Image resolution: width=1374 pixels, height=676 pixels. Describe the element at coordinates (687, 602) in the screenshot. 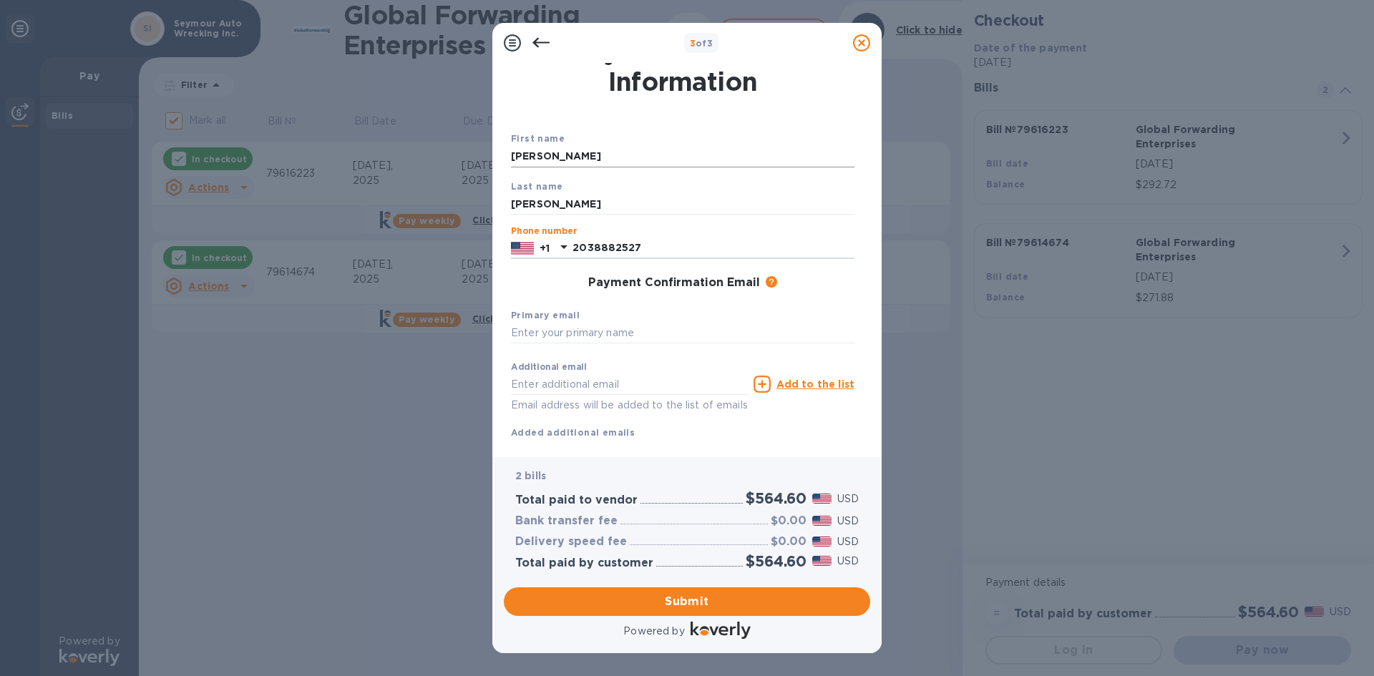

I see `button: Submit` at that location.